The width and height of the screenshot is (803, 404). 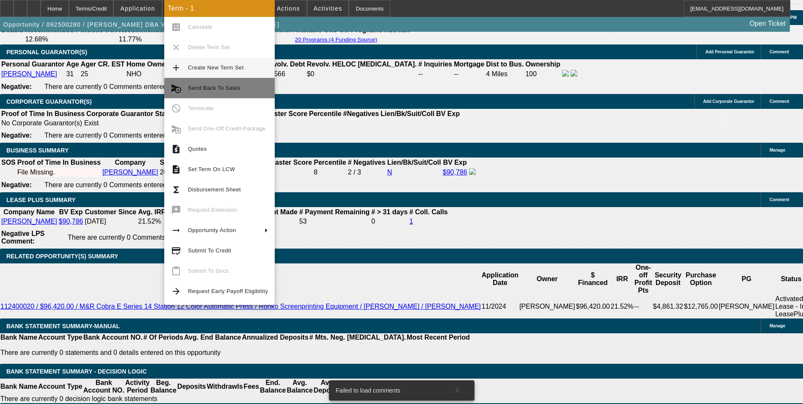 I want to click on td: $96,420.00, so click(x=593, y=307).